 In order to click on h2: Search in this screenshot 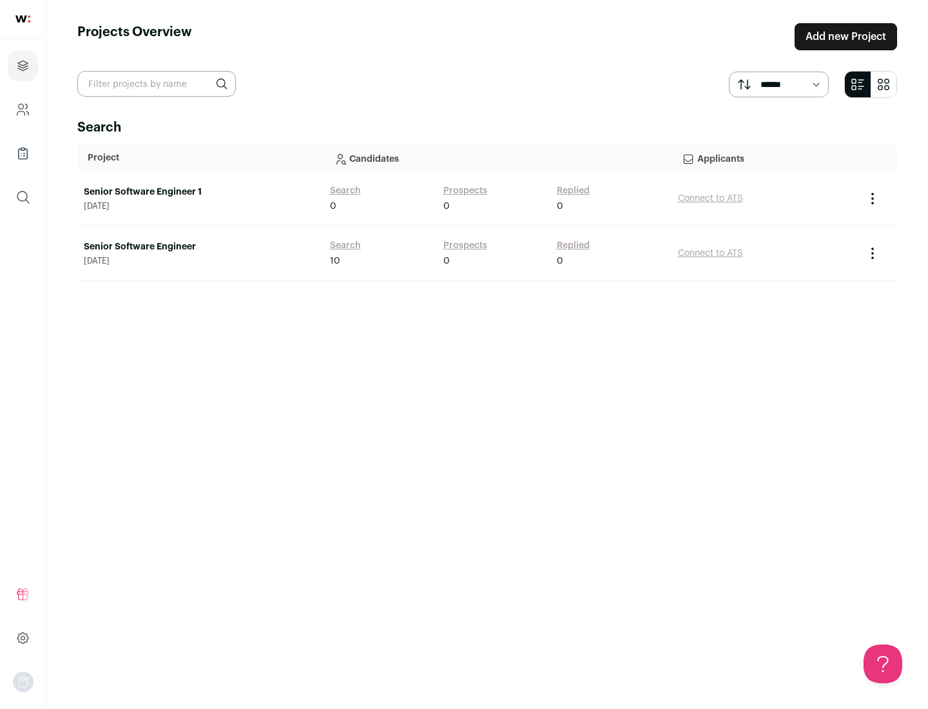, I will do `click(487, 128)`.